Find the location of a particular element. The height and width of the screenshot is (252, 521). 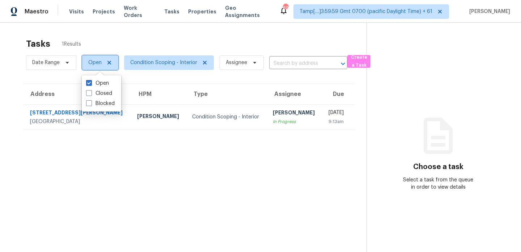

div: 693 is located at coordinates (285, 8).